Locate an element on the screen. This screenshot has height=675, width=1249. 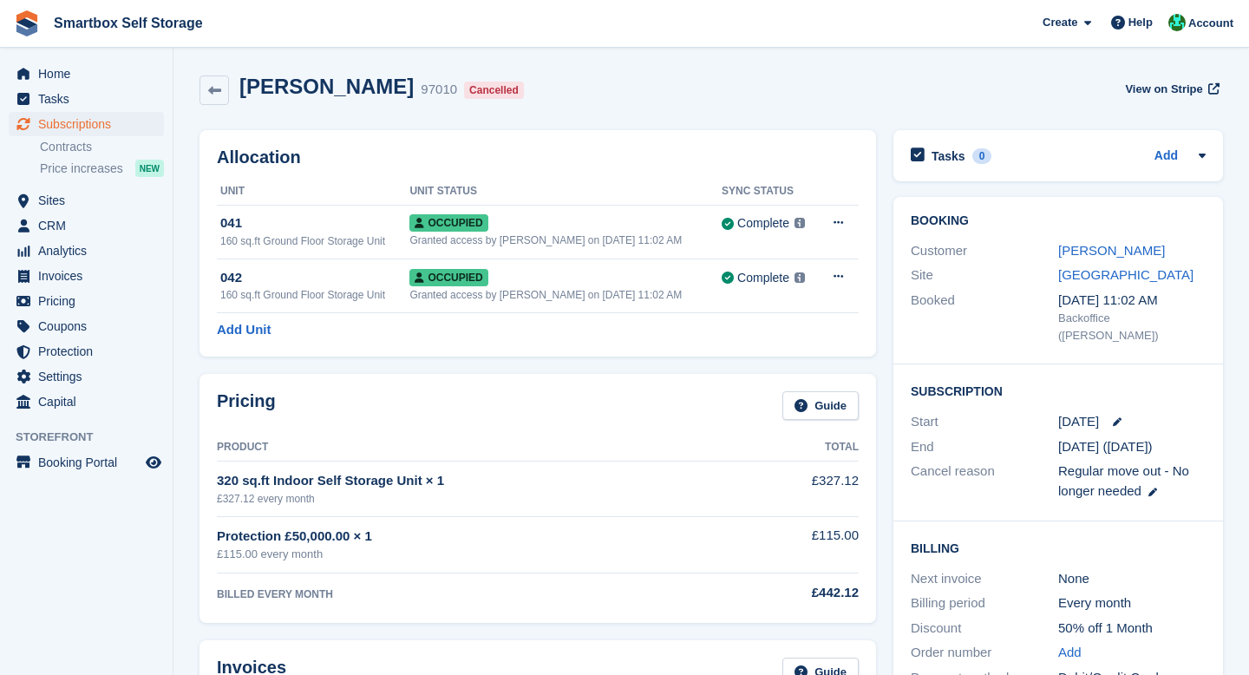
div: Next invoice is located at coordinates (984, 579).